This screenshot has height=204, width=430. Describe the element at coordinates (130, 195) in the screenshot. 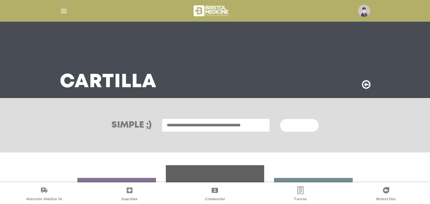

I see `a: Guardias` at that location.